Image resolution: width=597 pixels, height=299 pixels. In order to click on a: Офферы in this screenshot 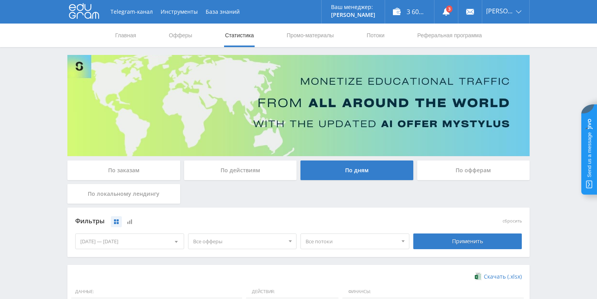, I will do `click(181, 35)`.